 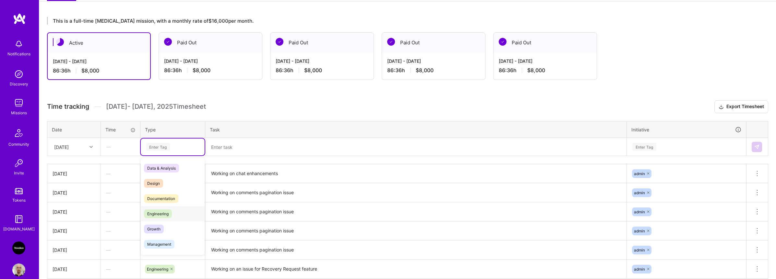 I want to click on span: Design, so click(x=153, y=183).